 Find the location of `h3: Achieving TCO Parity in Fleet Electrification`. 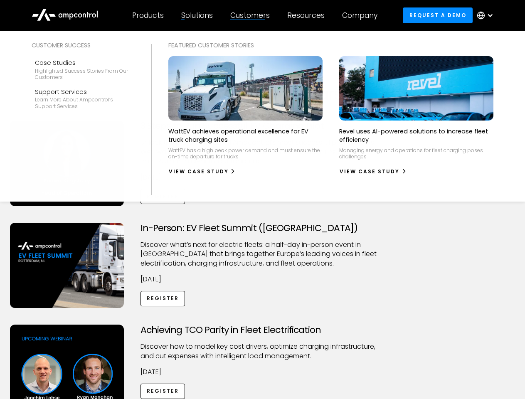

h3: Achieving TCO Parity in Fleet Electrification is located at coordinates (263, 330).